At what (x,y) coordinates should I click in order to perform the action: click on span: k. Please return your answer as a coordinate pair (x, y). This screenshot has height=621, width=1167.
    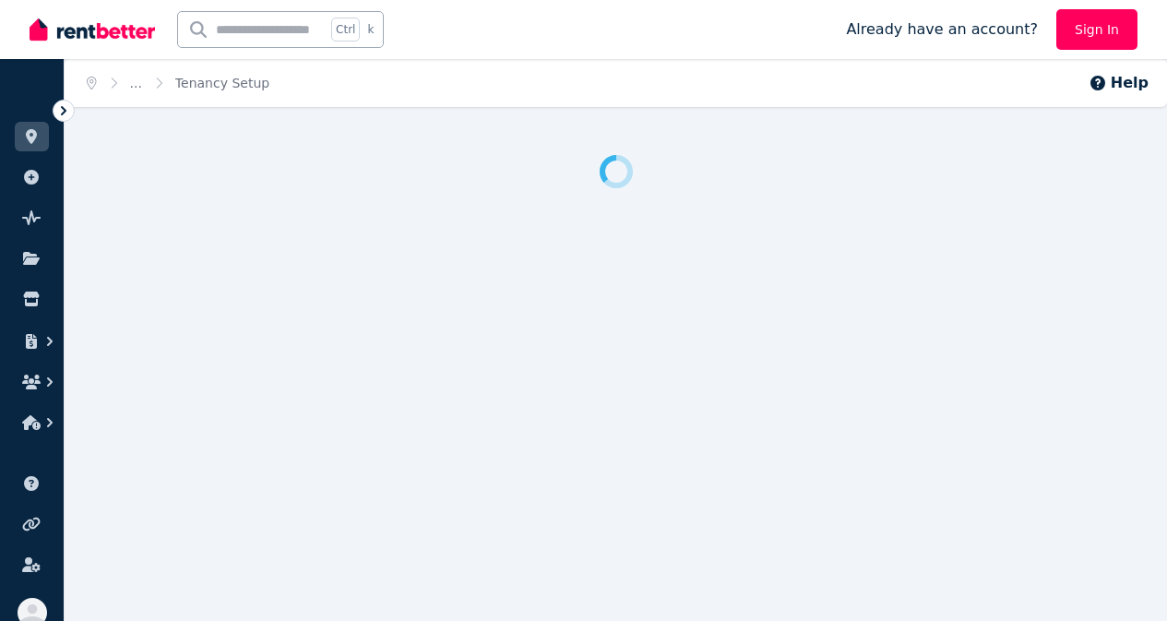
    Looking at the image, I should click on (370, 30).